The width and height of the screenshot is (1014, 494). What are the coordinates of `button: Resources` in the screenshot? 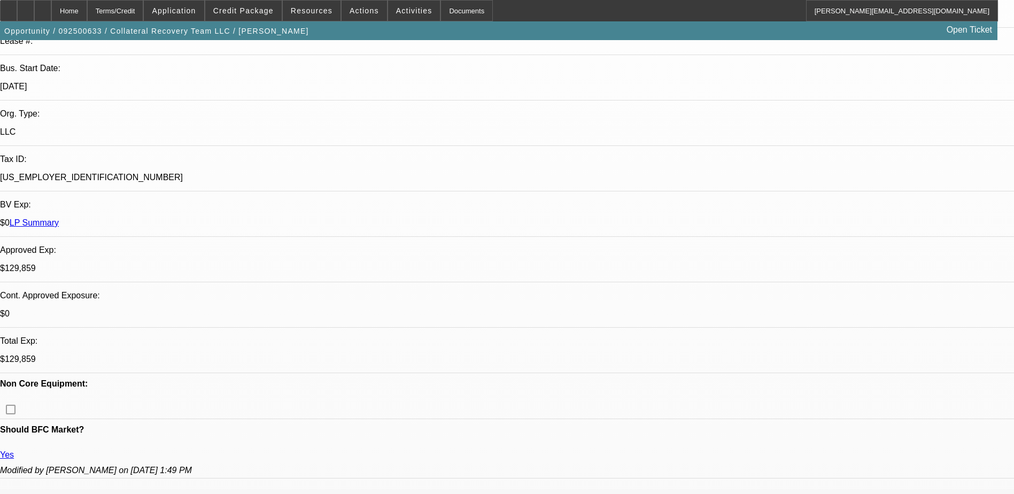 It's located at (312, 11).